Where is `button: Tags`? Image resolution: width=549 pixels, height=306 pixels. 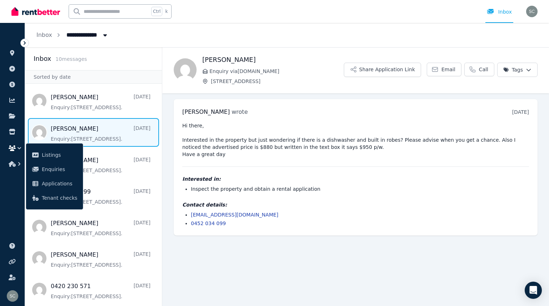
button: Tags is located at coordinates (517, 70).